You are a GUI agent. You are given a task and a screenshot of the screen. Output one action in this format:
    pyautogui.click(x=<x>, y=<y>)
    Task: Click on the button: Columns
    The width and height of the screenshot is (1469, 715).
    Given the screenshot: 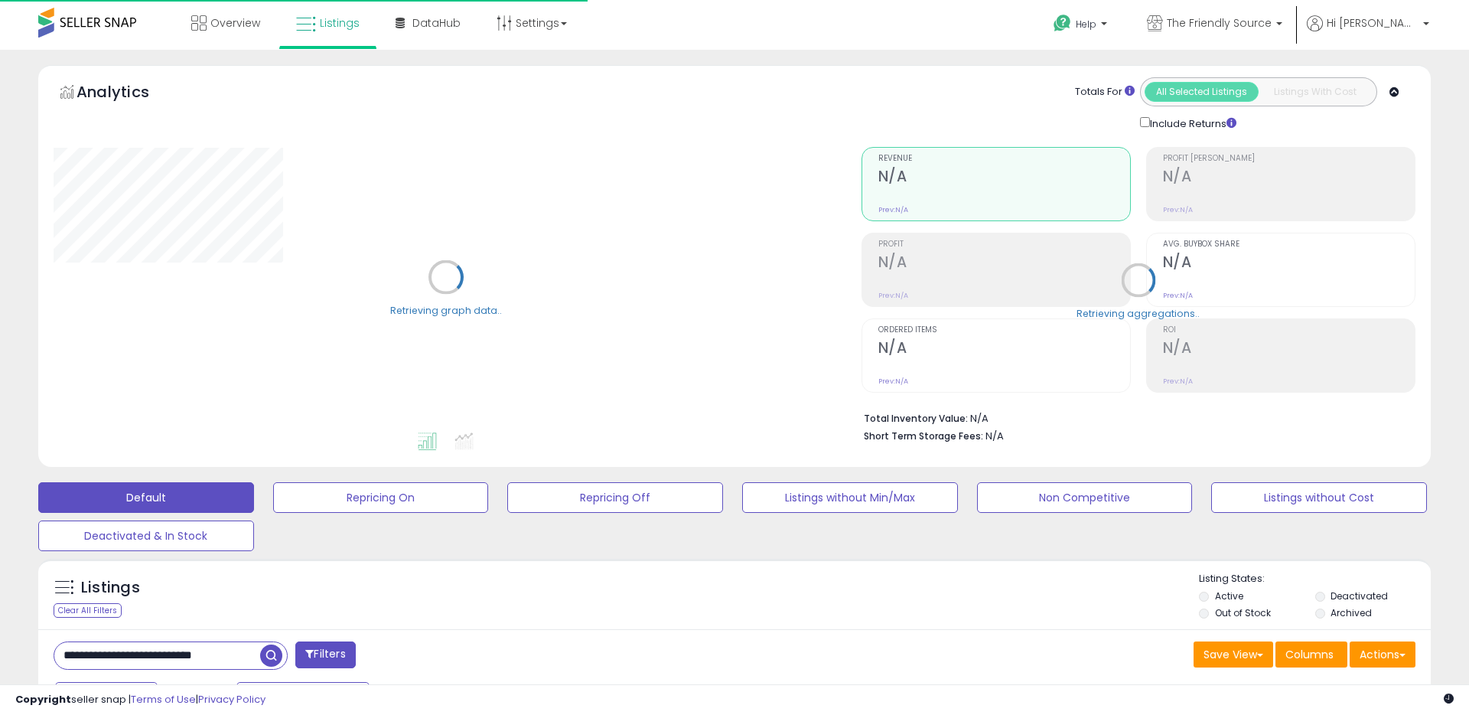 What is the action you would take?
    pyautogui.click(x=1312, y=654)
    